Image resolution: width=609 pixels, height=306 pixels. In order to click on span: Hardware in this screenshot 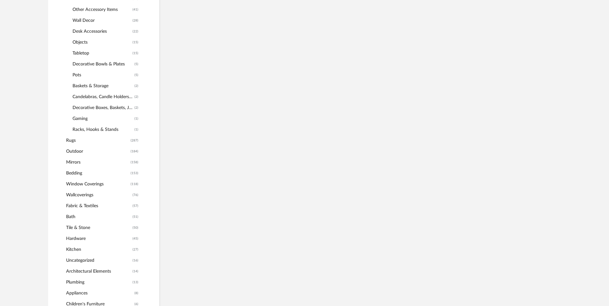, I will do `click(98, 239)`.